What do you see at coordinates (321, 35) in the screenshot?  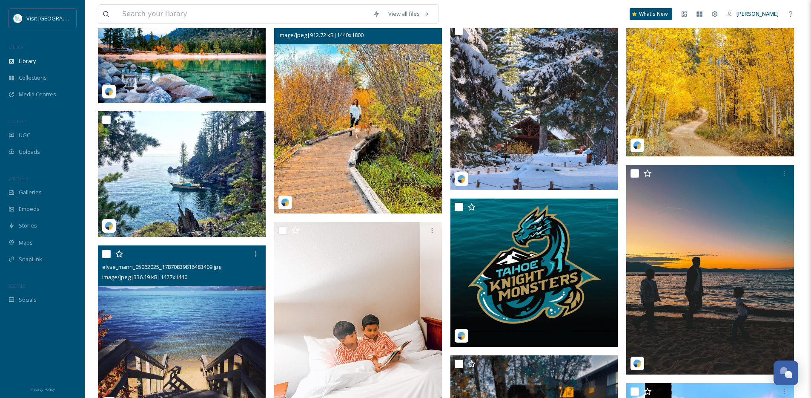 I see `span: image/jpeg | 912.72 kB | 1440 x 1800` at bounding box center [321, 35].